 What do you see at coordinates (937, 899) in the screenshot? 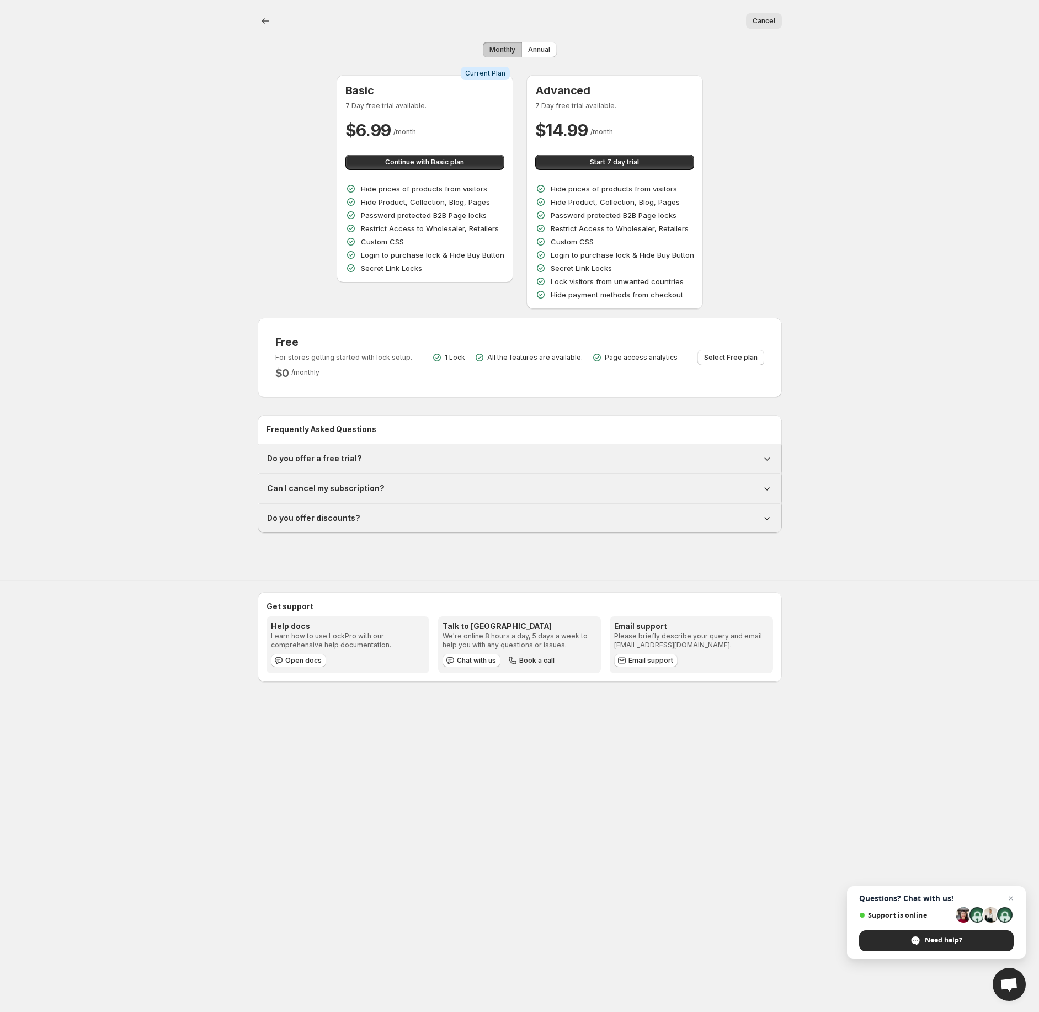
I see `span: Questions? Chat with us!` at bounding box center [937, 899].